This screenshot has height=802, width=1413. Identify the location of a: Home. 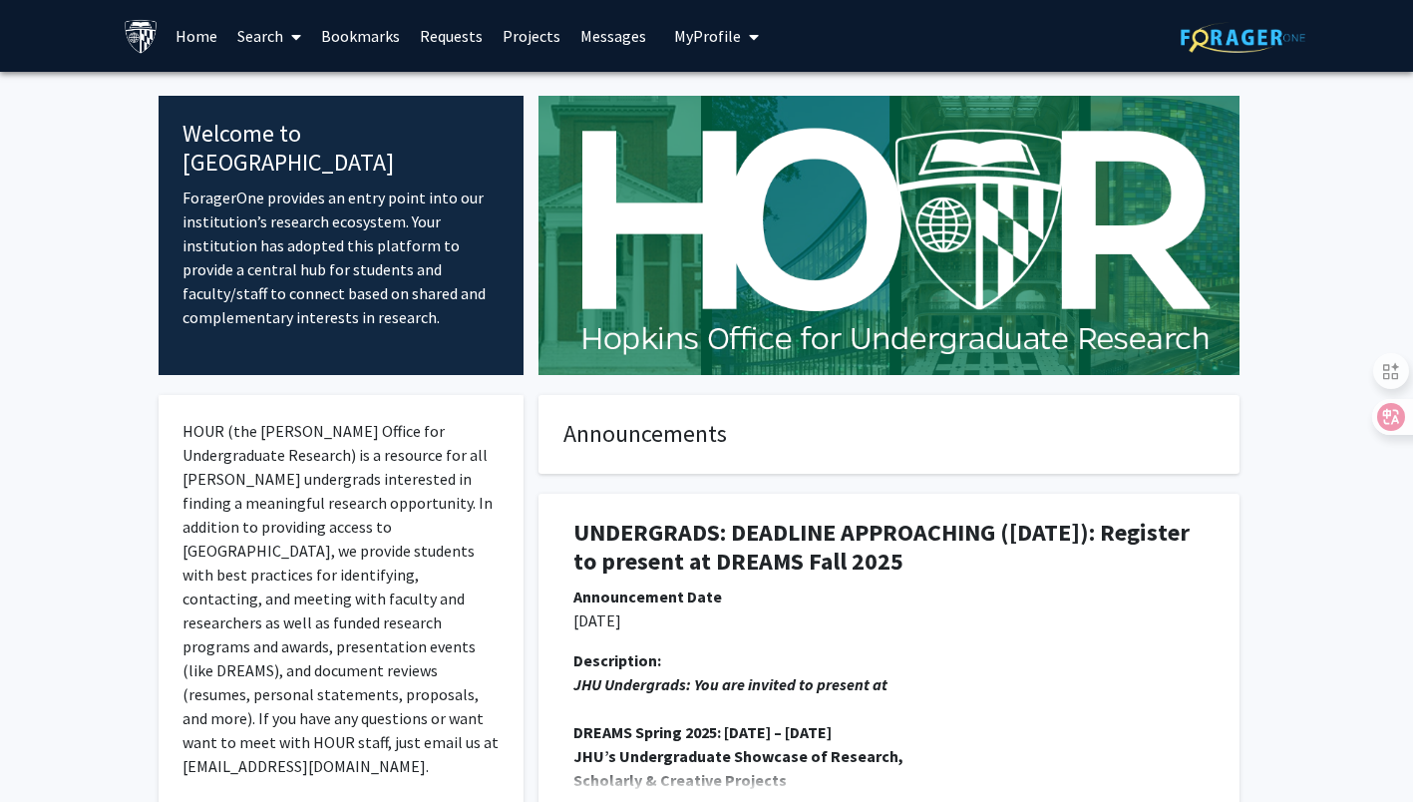
(196, 36).